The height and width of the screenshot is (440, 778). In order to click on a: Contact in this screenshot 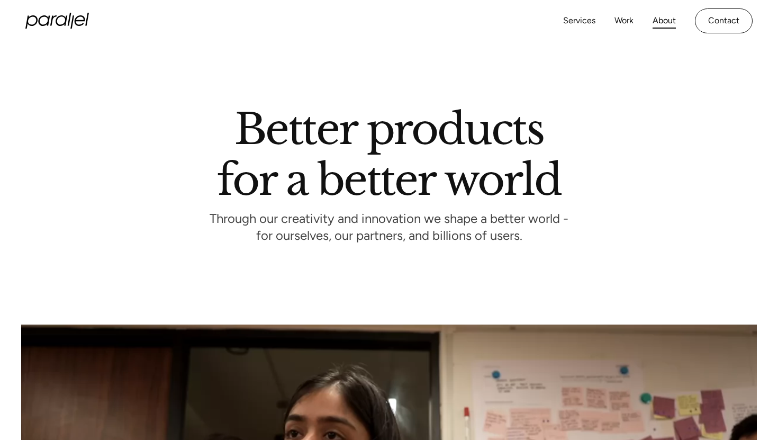, I will do `click(724, 21)`.